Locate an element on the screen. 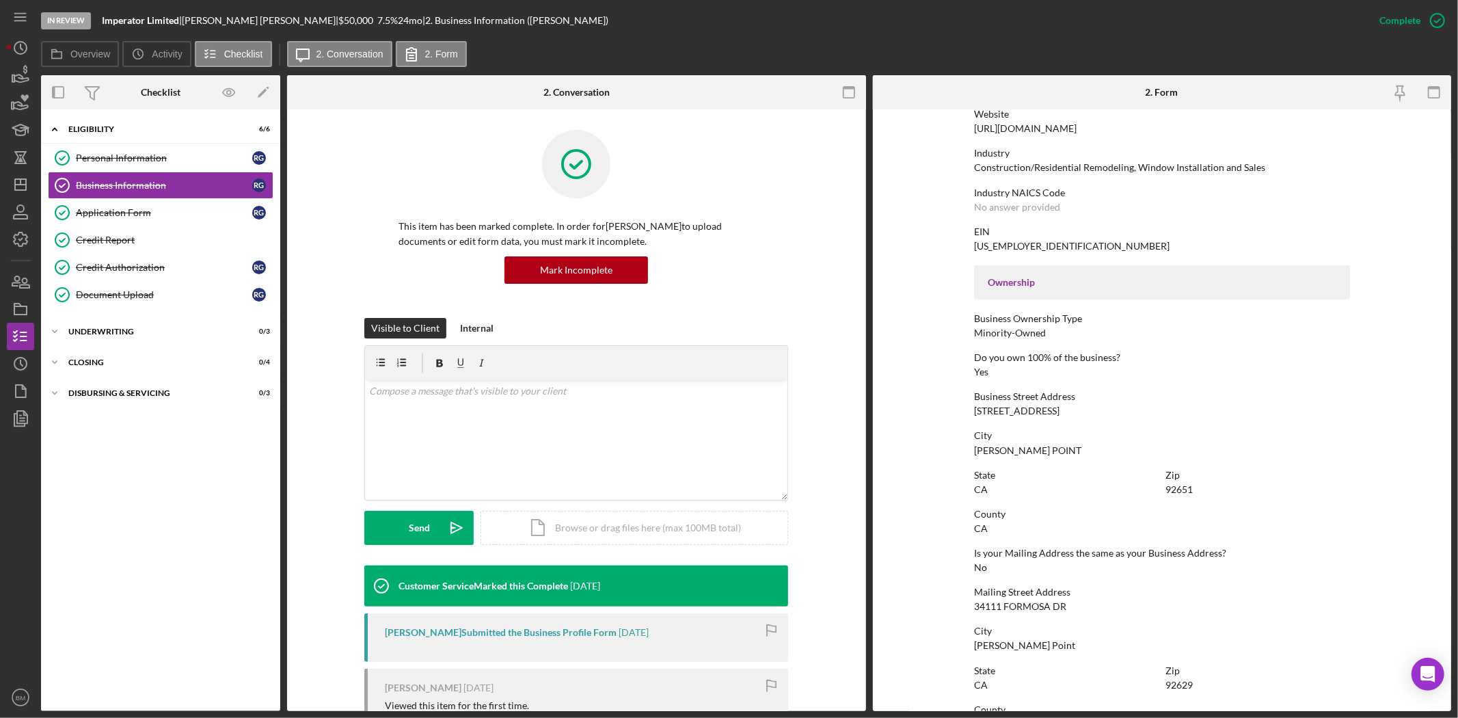 The width and height of the screenshot is (1458, 718). button: Visible to Client is located at coordinates (405, 328).